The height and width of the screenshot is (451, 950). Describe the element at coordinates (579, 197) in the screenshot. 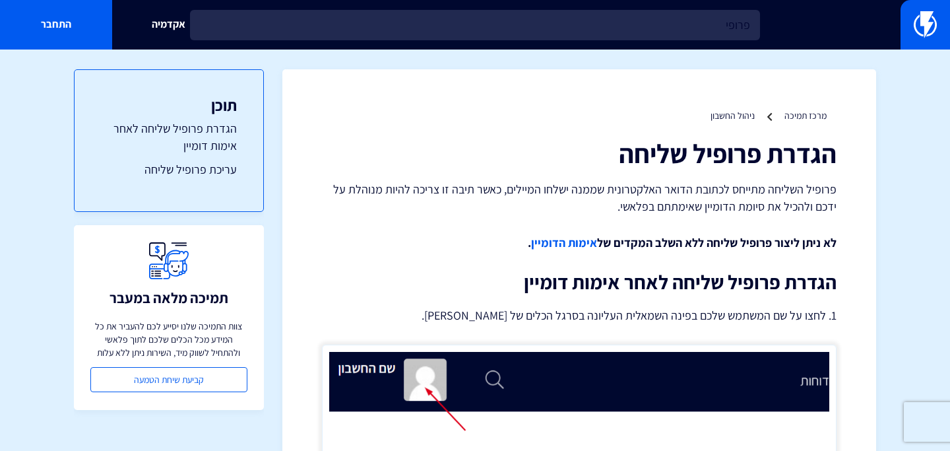

I see `p: פרופיל השליחה מתייחס לכתובת הדואר האלקטרונית שממנה ישלחו המיילים, כאשר תיבה זו צריכה להיות מנוהלת...` at that location.